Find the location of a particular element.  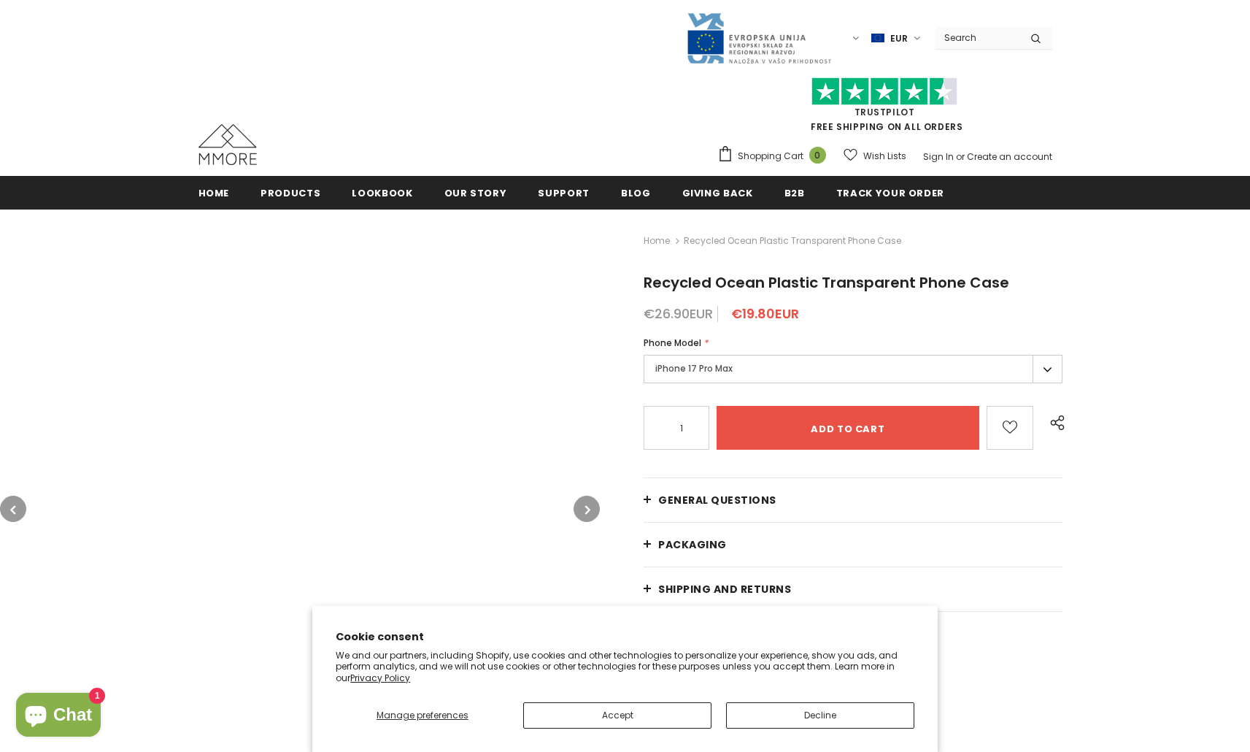

img: Javni Razpis is located at coordinates (759, 38).